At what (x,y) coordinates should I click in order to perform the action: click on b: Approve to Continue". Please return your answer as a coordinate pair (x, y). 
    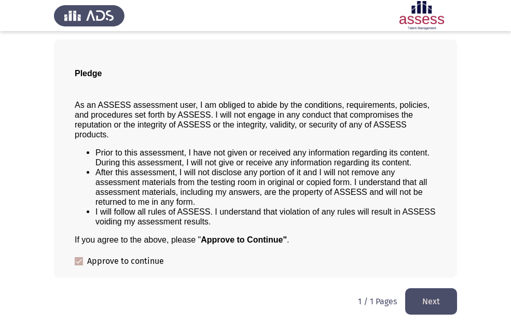
    Looking at the image, I should click on (244, 240).